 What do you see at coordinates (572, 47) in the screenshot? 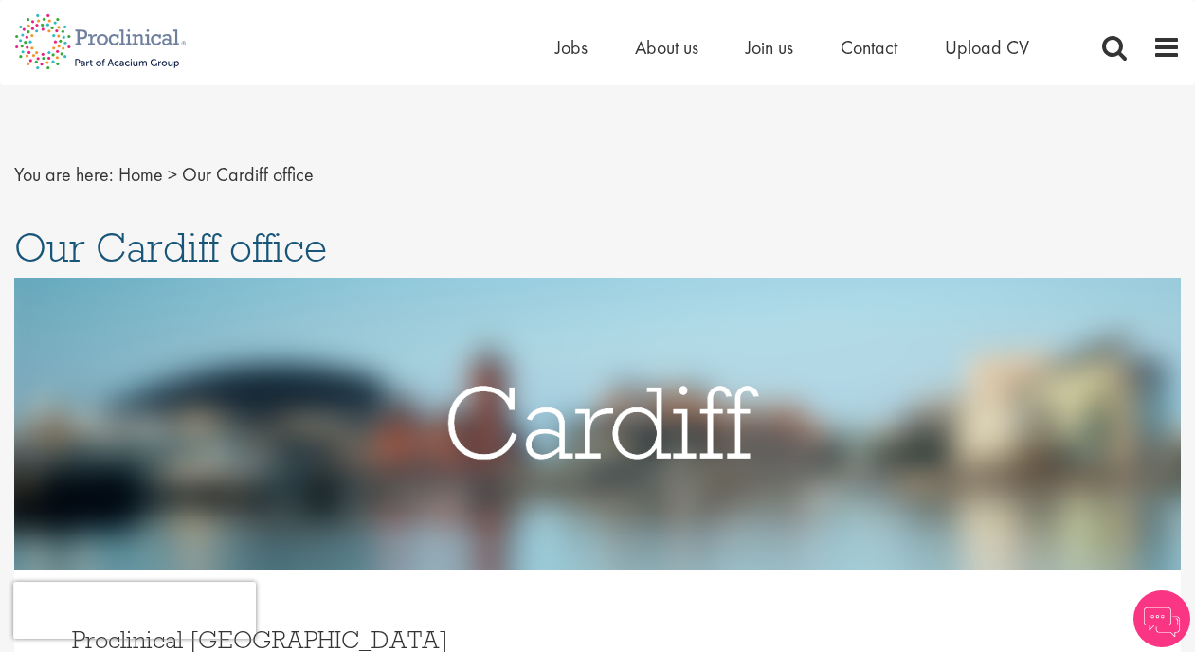
I see `a: Jobs` at bounding box center [572, 47].